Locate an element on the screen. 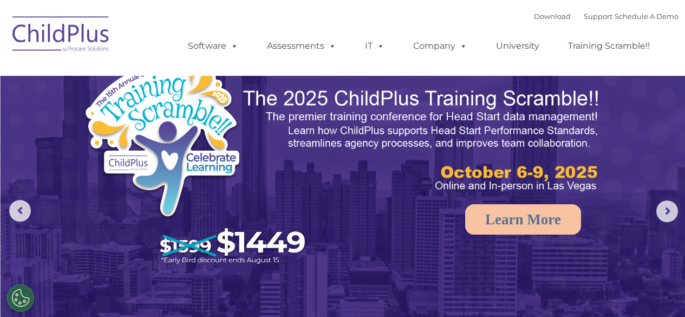 The image size is (685, 317). a: Company is located at coordinates (440, 46).